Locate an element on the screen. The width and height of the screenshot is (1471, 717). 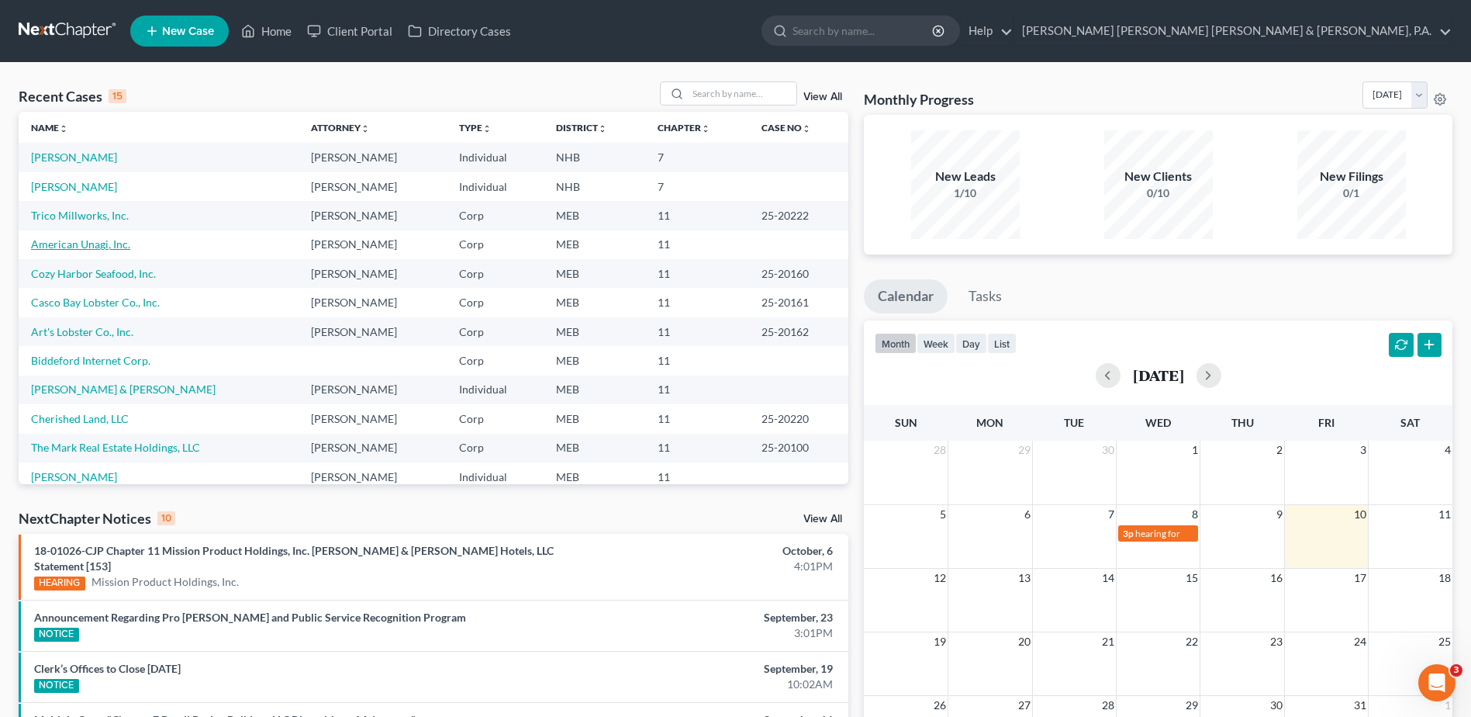
a: Case Nounfold_more is located at coordinates (787, 127).